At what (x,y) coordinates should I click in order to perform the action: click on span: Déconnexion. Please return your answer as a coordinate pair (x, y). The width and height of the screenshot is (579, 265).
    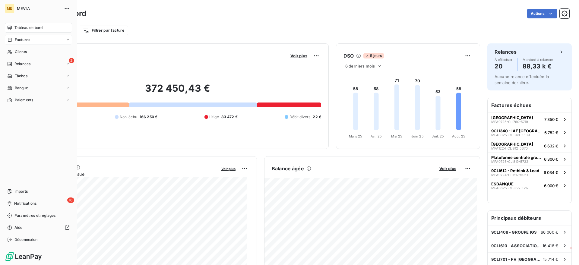
    Looking at the image, I should click on (26, 240).